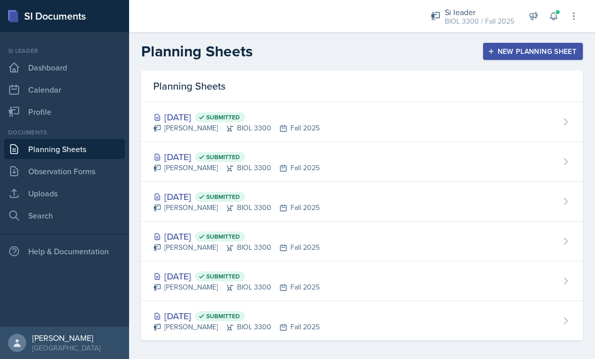 Image resolution: width=595 pixels, height=359 pixels. Describe the element at coordinates (65, 90) in the screenshot. I see `a: Calendar` at that location.